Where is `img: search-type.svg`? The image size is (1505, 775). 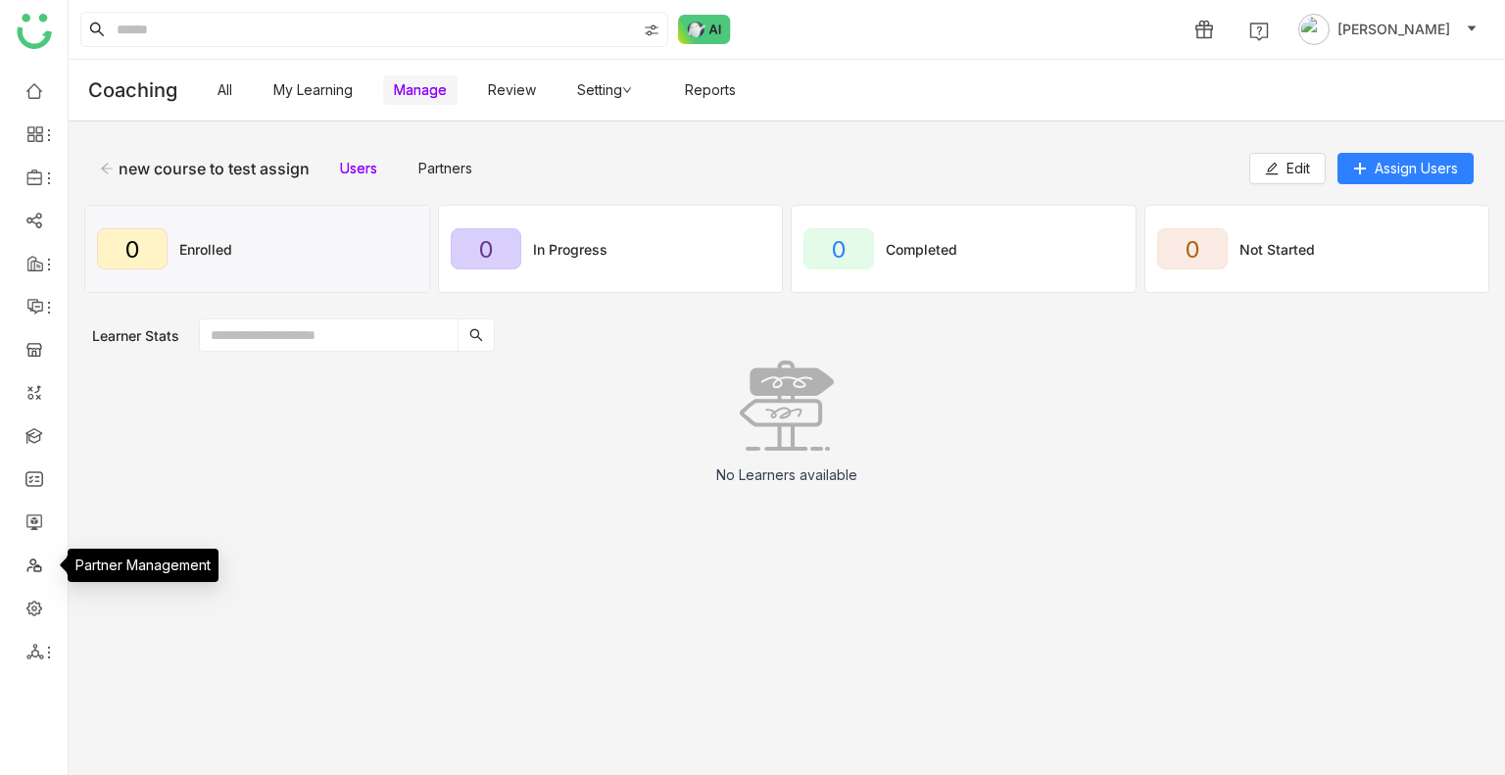
img: search-type.svg is located at coordinates (652, 30).